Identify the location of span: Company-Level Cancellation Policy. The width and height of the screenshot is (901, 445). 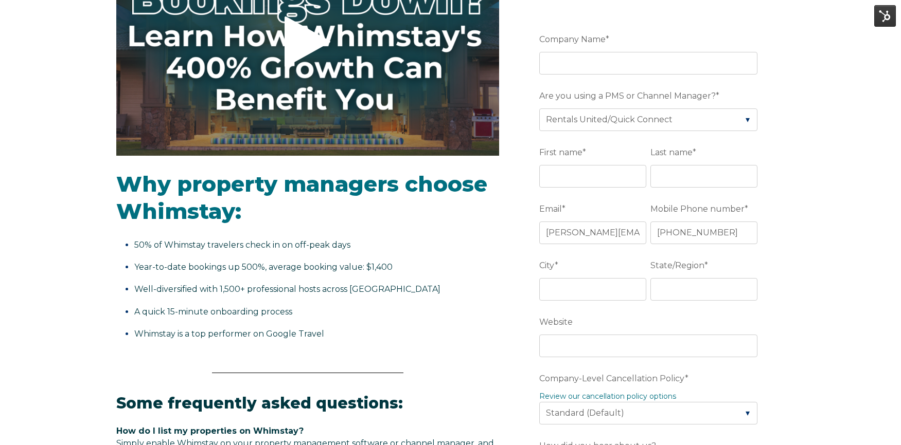
(612, 379).